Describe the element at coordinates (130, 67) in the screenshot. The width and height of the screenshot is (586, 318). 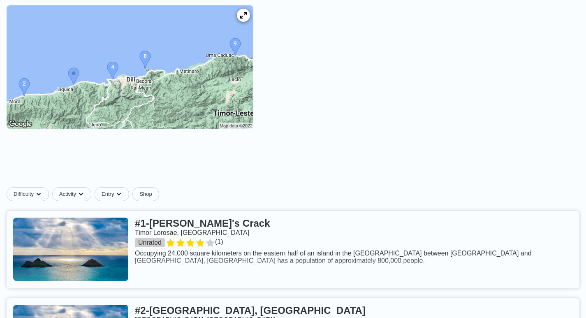
I see `img: Timor-Leste dive site map` at that location.